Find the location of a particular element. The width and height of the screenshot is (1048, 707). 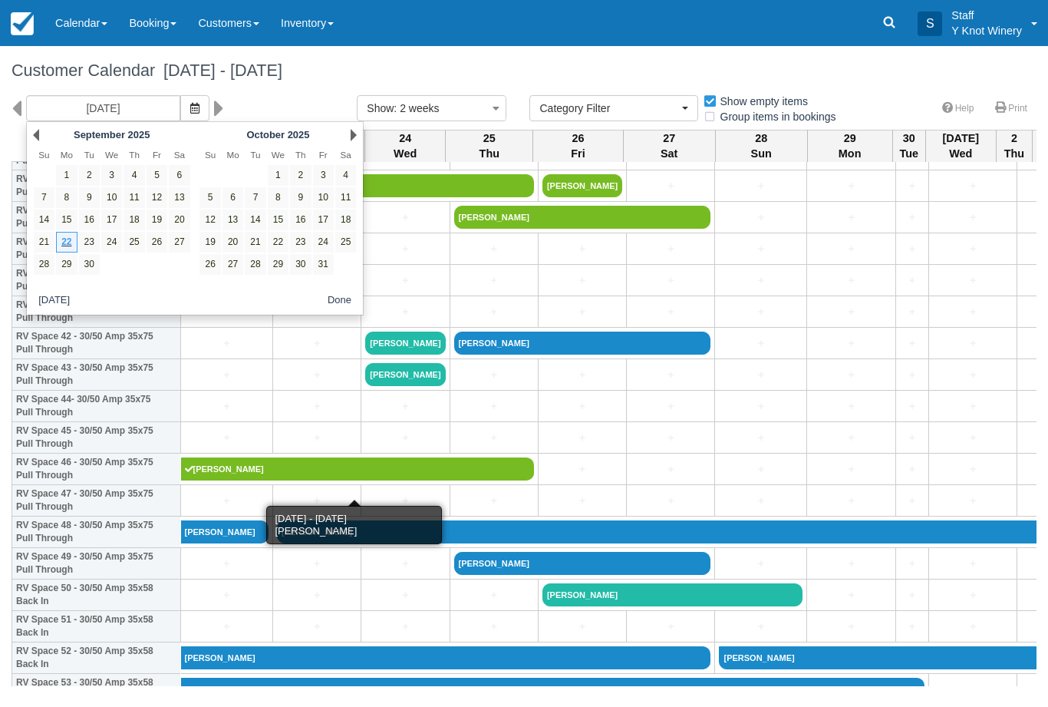

a: 12 is located at coordinates (209, 219).